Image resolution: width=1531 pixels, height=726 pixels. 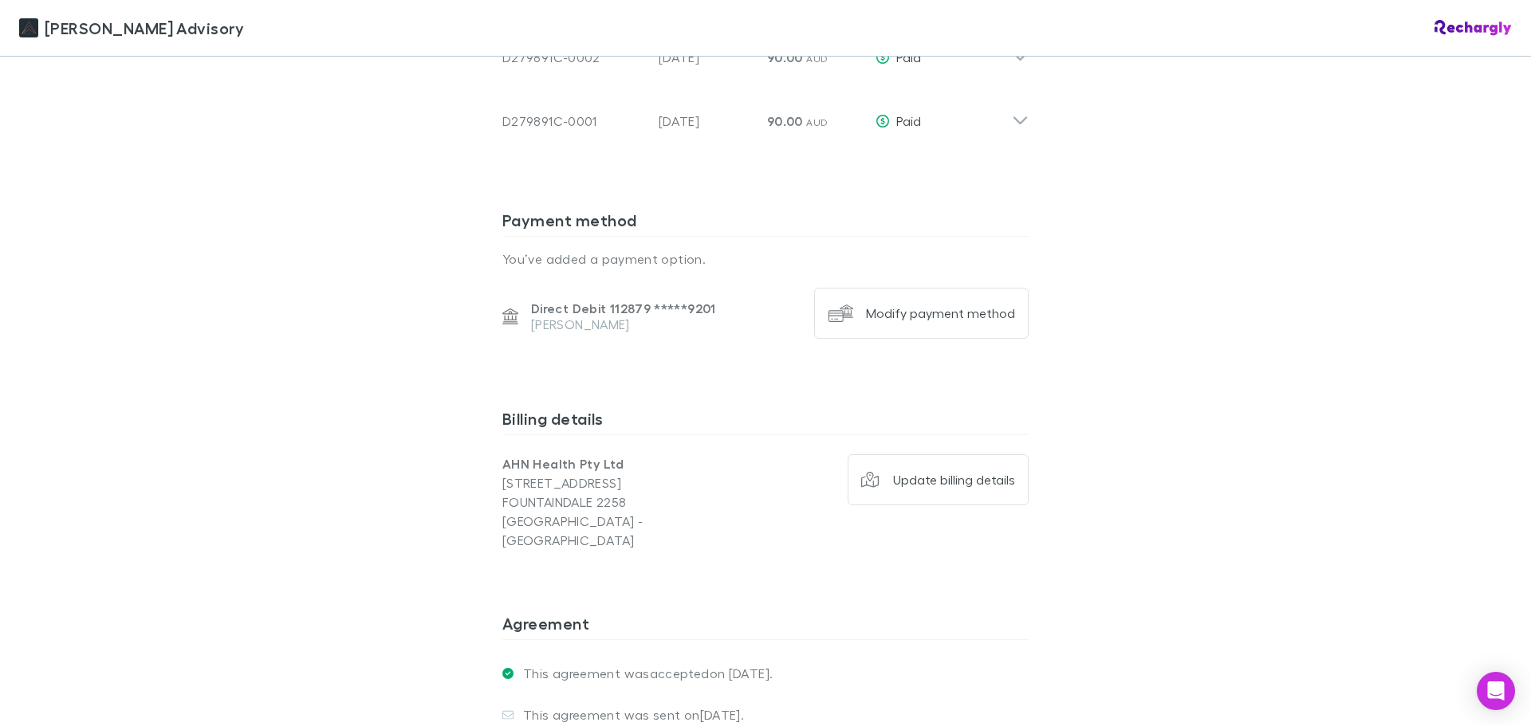 I want to click on img: Modify payment method's Logo, so click(x=840, y=313).